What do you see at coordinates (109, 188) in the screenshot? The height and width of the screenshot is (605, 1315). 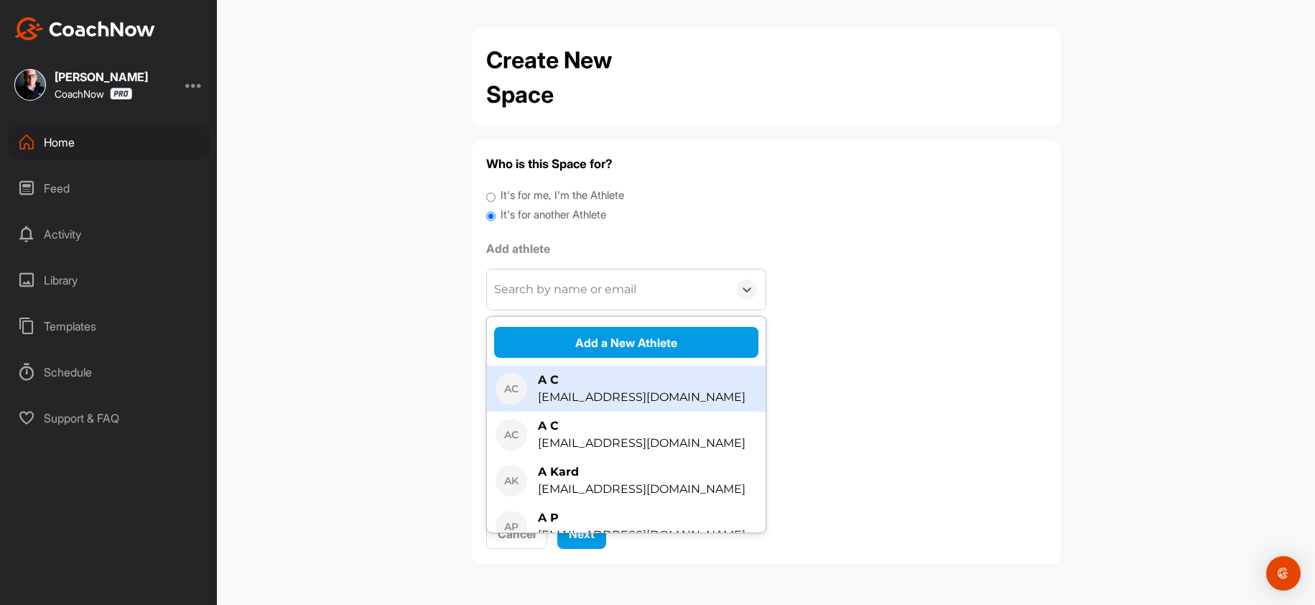 I see `div: Feed` at bounding box center [109, 188].